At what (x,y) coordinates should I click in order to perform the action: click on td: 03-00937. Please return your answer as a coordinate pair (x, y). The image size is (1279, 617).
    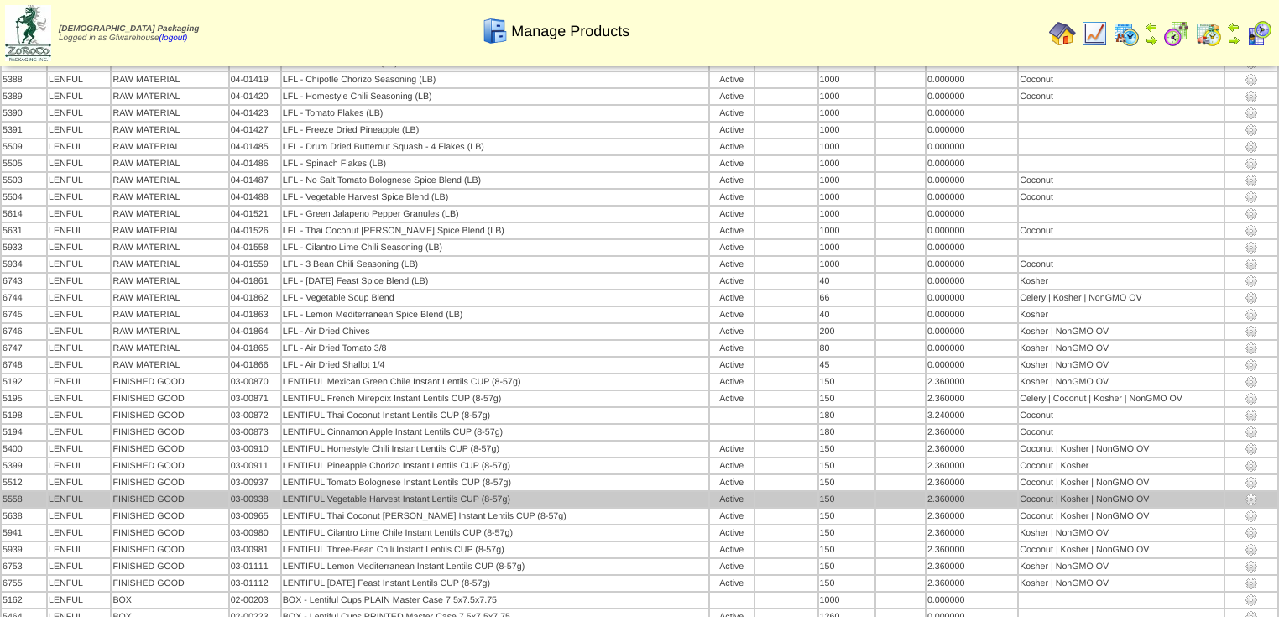
    Looking at the image, I should click on (255, 482).